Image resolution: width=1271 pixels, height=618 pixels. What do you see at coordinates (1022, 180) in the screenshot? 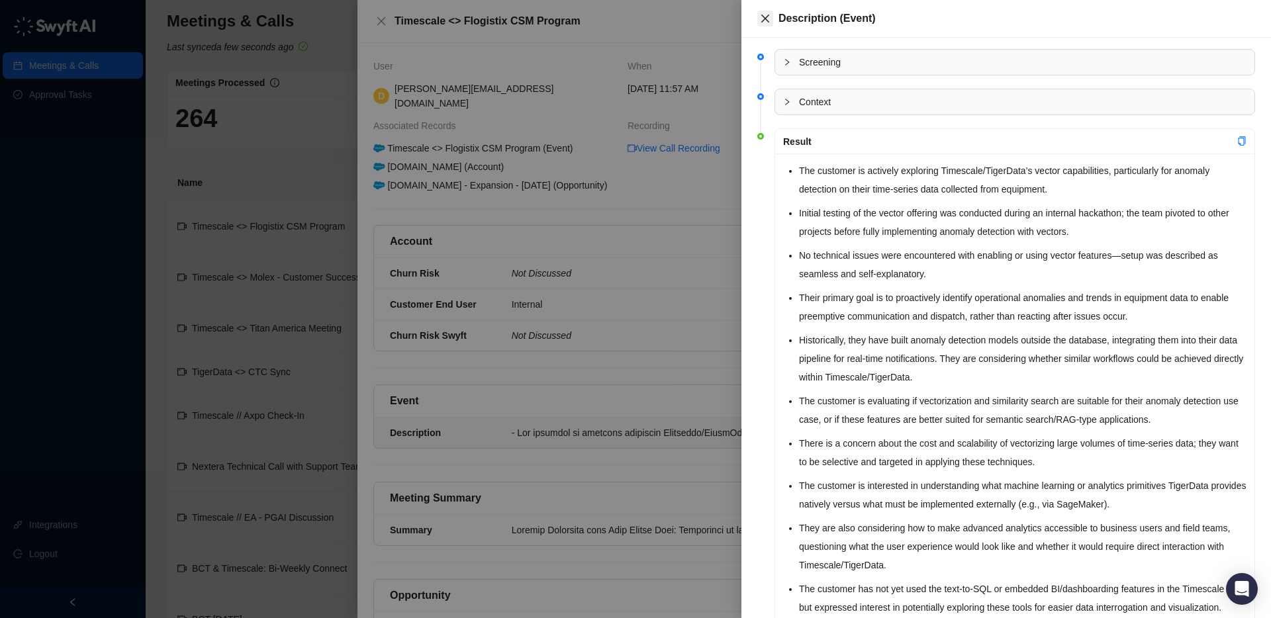
I see `li: The customer is actively exploring Timescale/TigerData’s vector capabilities, particularly for an...` at bounding box center [1022, 180].